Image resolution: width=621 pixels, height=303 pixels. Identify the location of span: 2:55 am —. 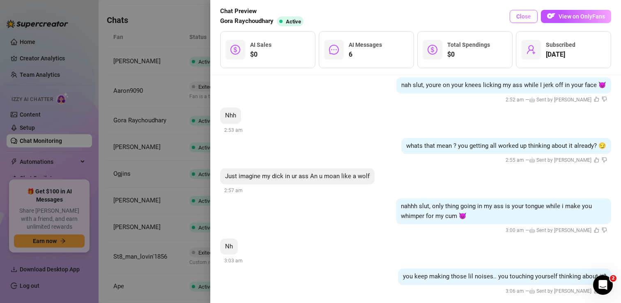
(556, 160).